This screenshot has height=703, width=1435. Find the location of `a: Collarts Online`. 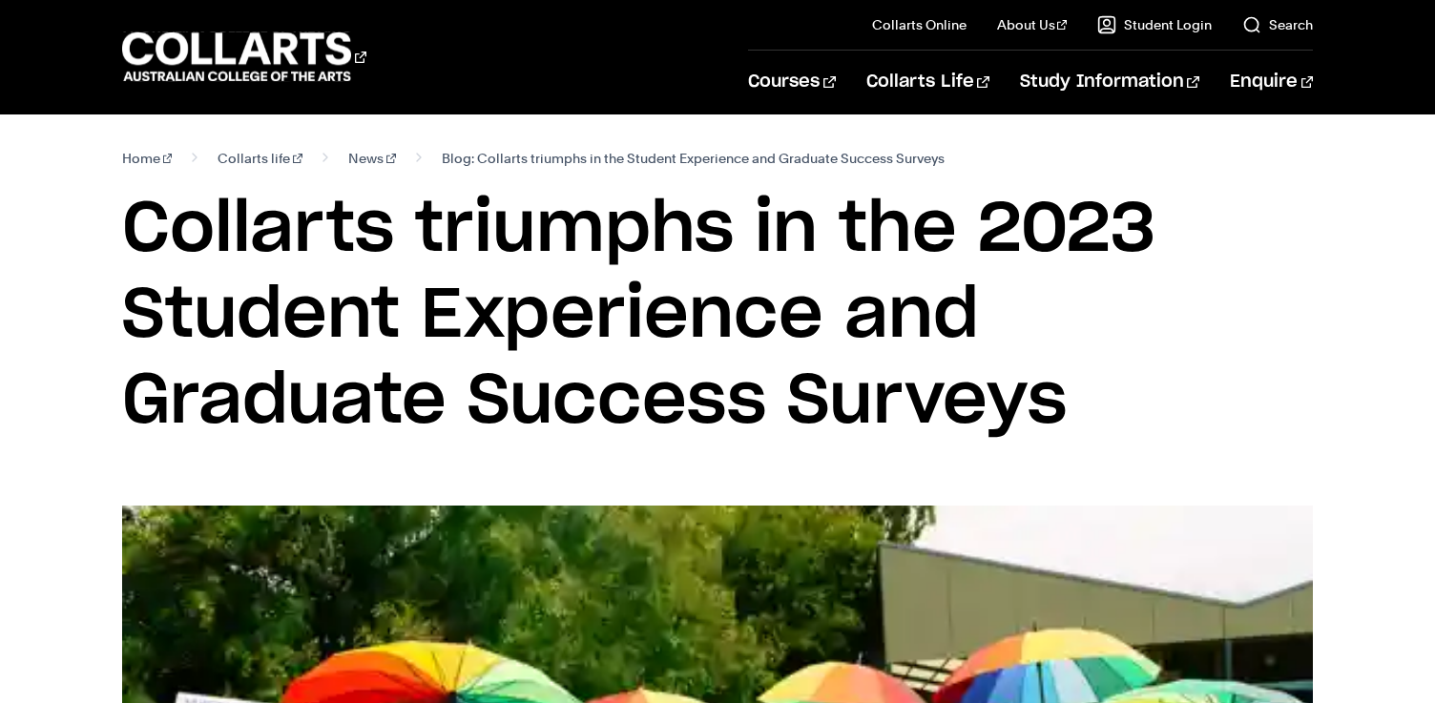

a: Collarts Online is located at coordinates (919, 25).